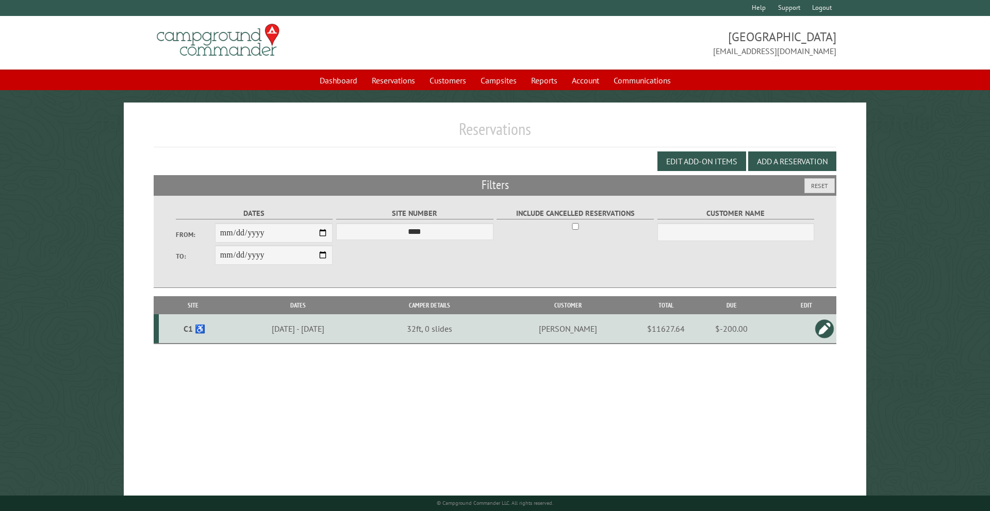 This screenshot has width=990, height=511. Describe the element at coordinates (194, 329) in the screenshot. I see `div: C1 ♿` at that location.